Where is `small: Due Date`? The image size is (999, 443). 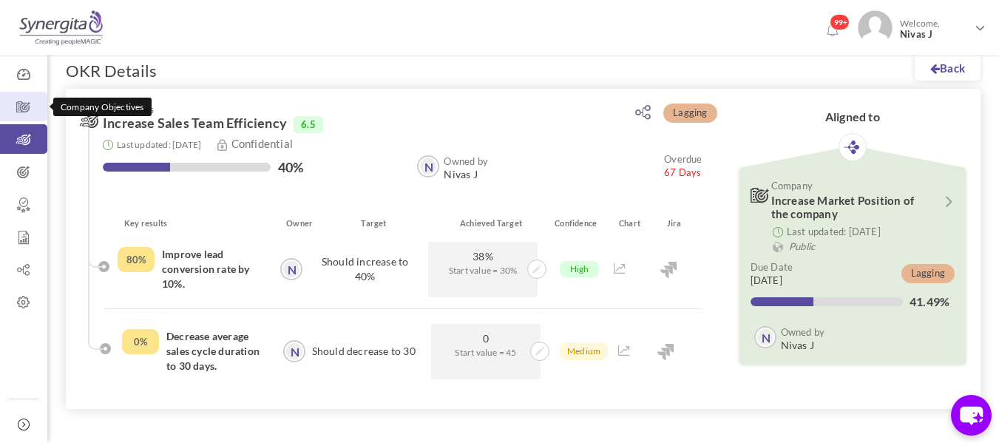 small: Due Date is located at coordinates (772, 267).